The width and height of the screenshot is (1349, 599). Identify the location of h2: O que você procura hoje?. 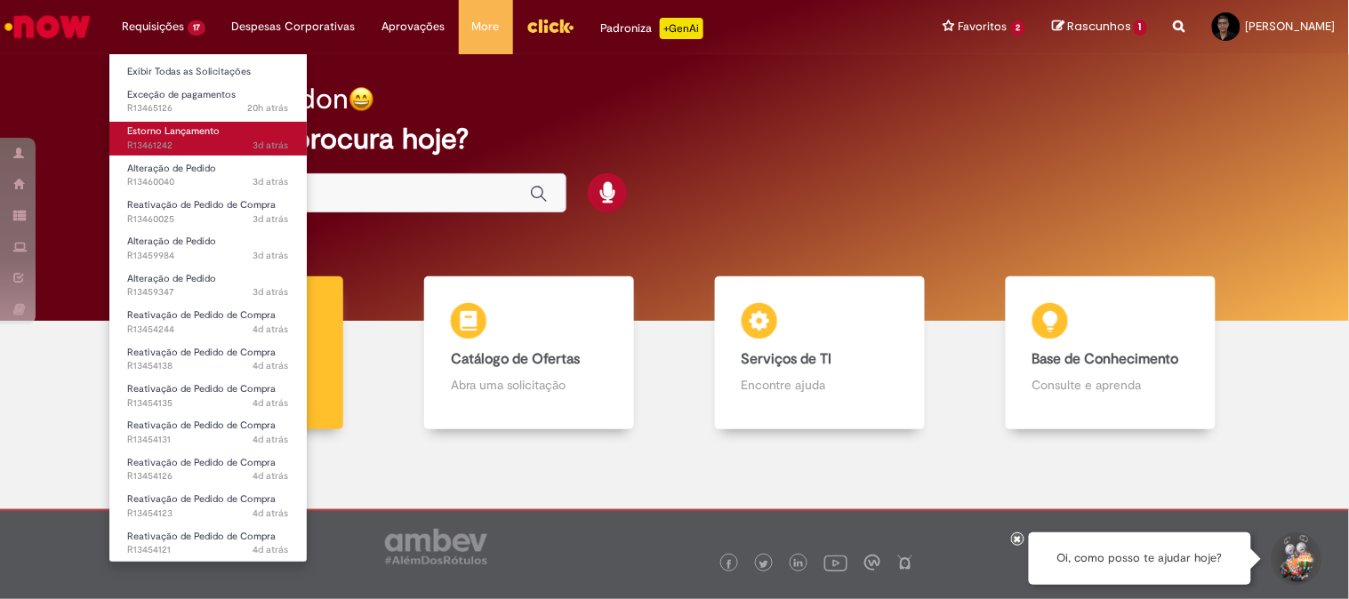
(674, 139).